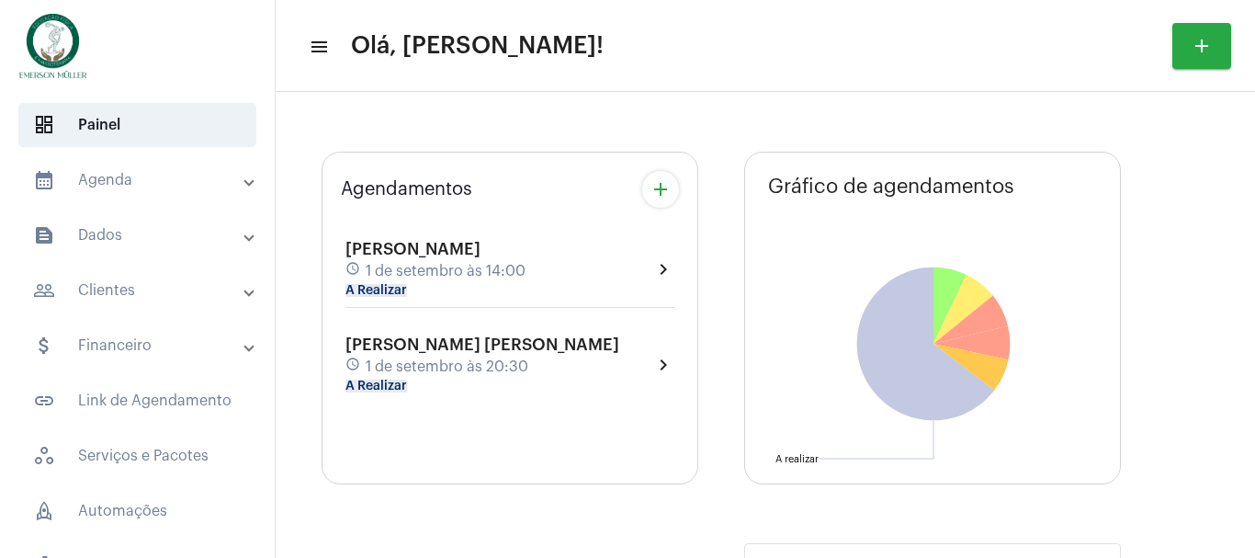 The height and width of the screenshot is (558, 1255). What do you see at coordinates (137, 401) in the screenshot?
I see `span: Link de Agendamento` at bounding box center [137, 401].